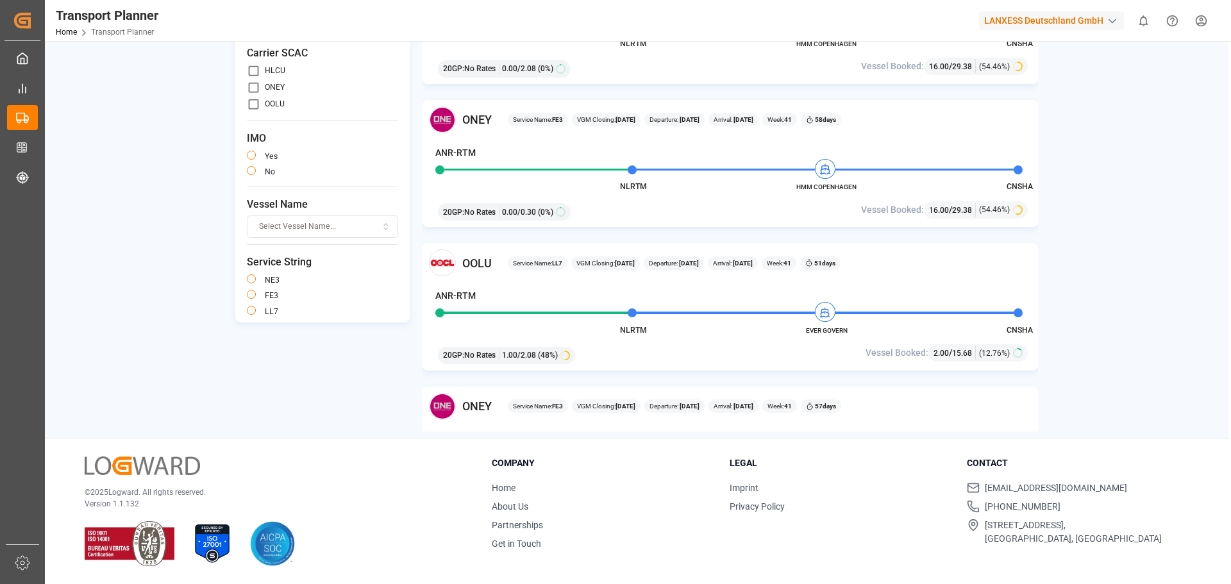 This screenshot has height=584, width=1231. What do you see at coordinates (275, 71) in the screenshot?
I see `label: HLCU` at bounding box center [275, 71].